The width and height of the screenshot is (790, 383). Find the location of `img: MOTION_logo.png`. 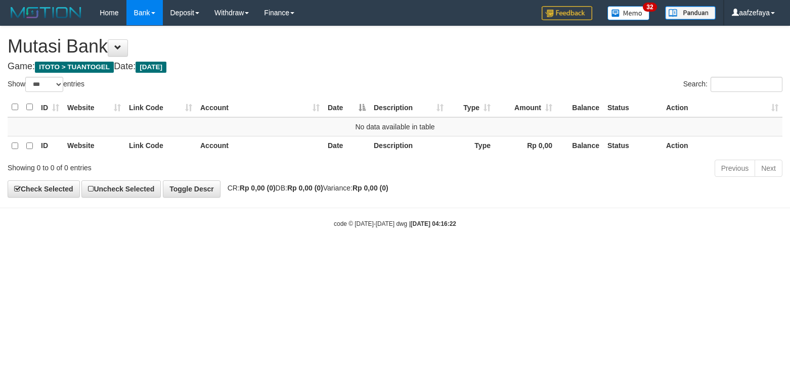

img: MOTION_logo.png is located at coordinates (46, 13).